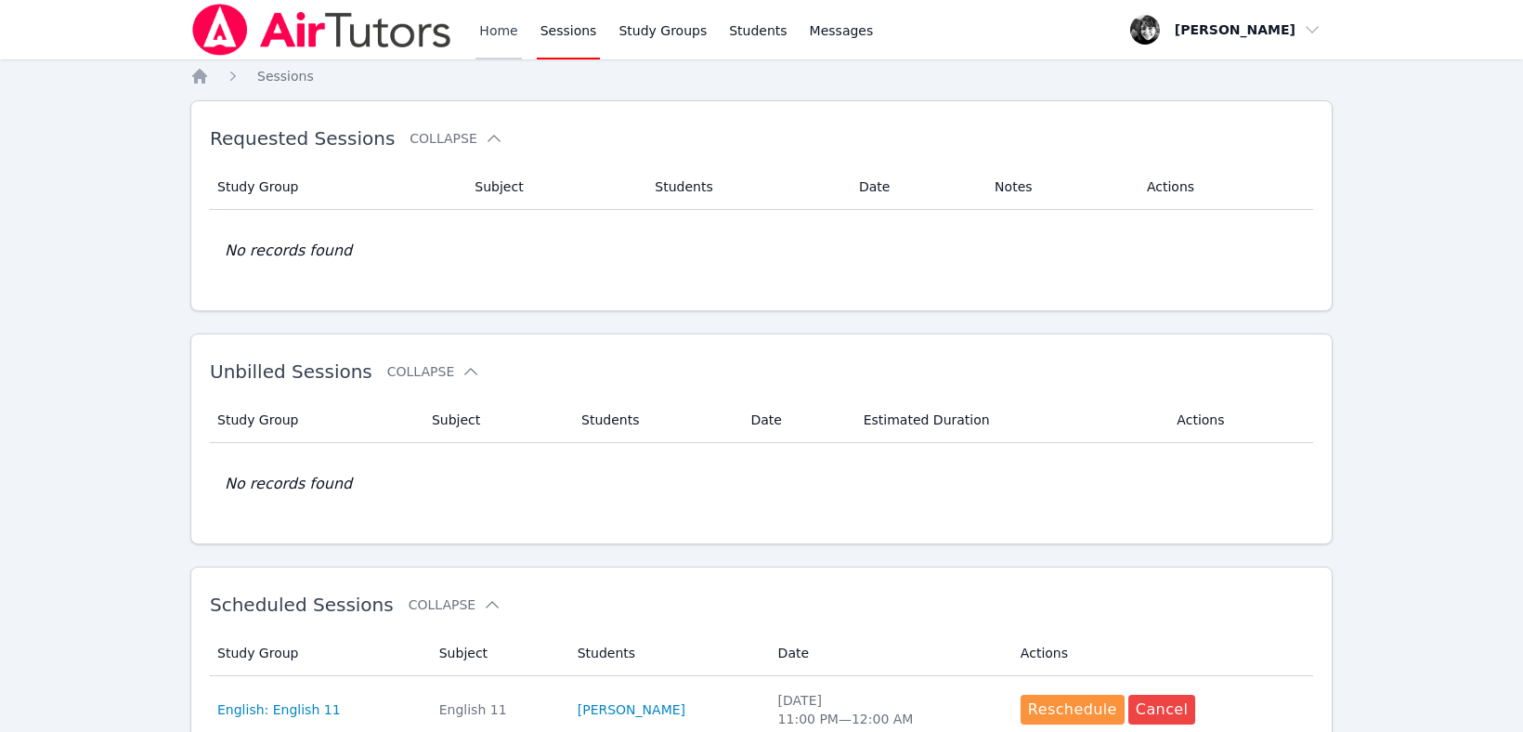  What do you see at coordinates (1060, 187) in the screenshot?
I see `th: Notes` at bounding box center [1060, 187].